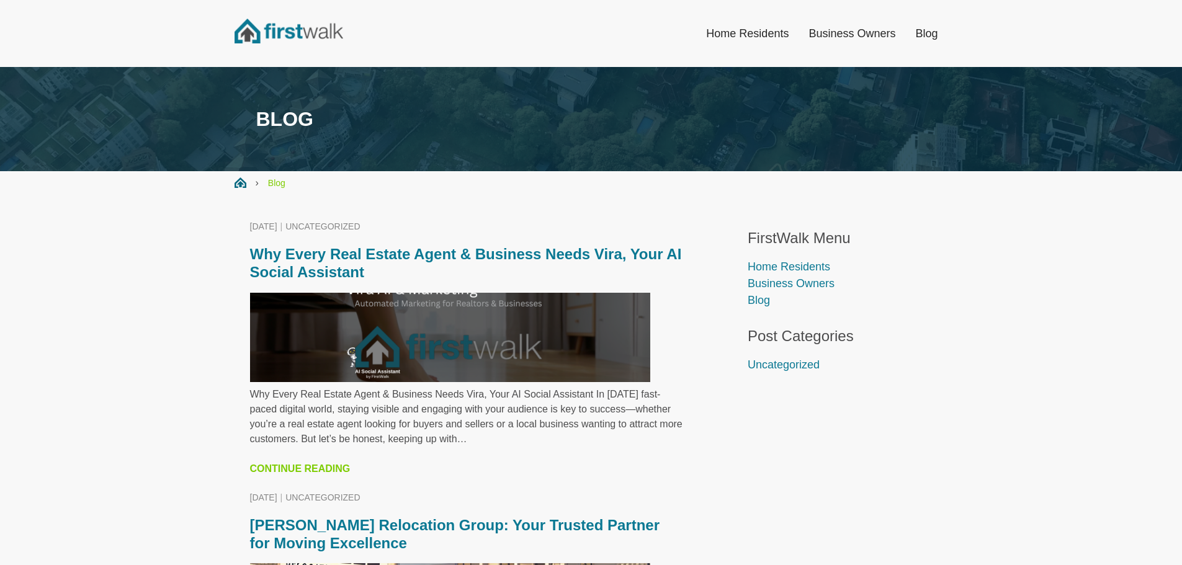  What do you see at coordinates (300, 468) in the screenshot?
I see `a: Continue Reading` at bounding box center [300, 468].